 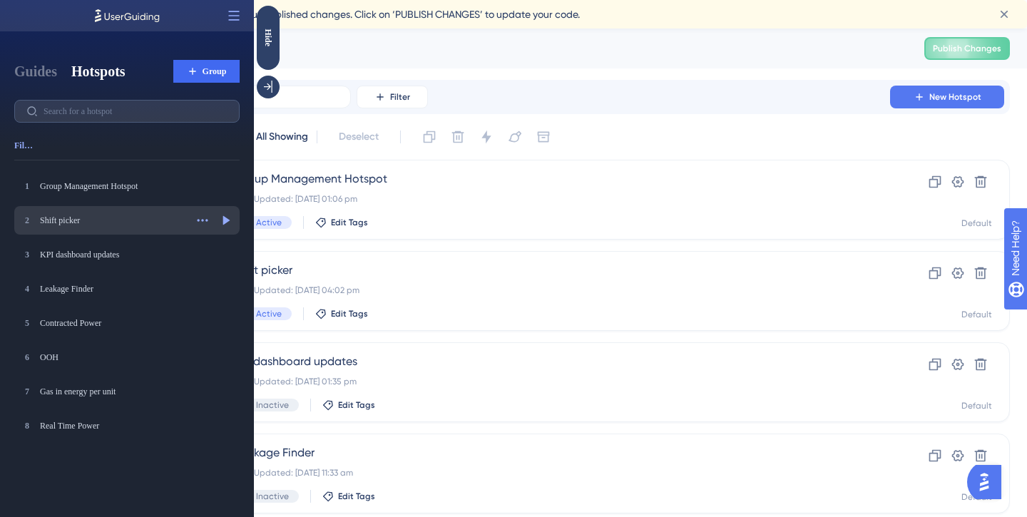 I want to click on div: Contracted Power, so click(x=138, y=323).